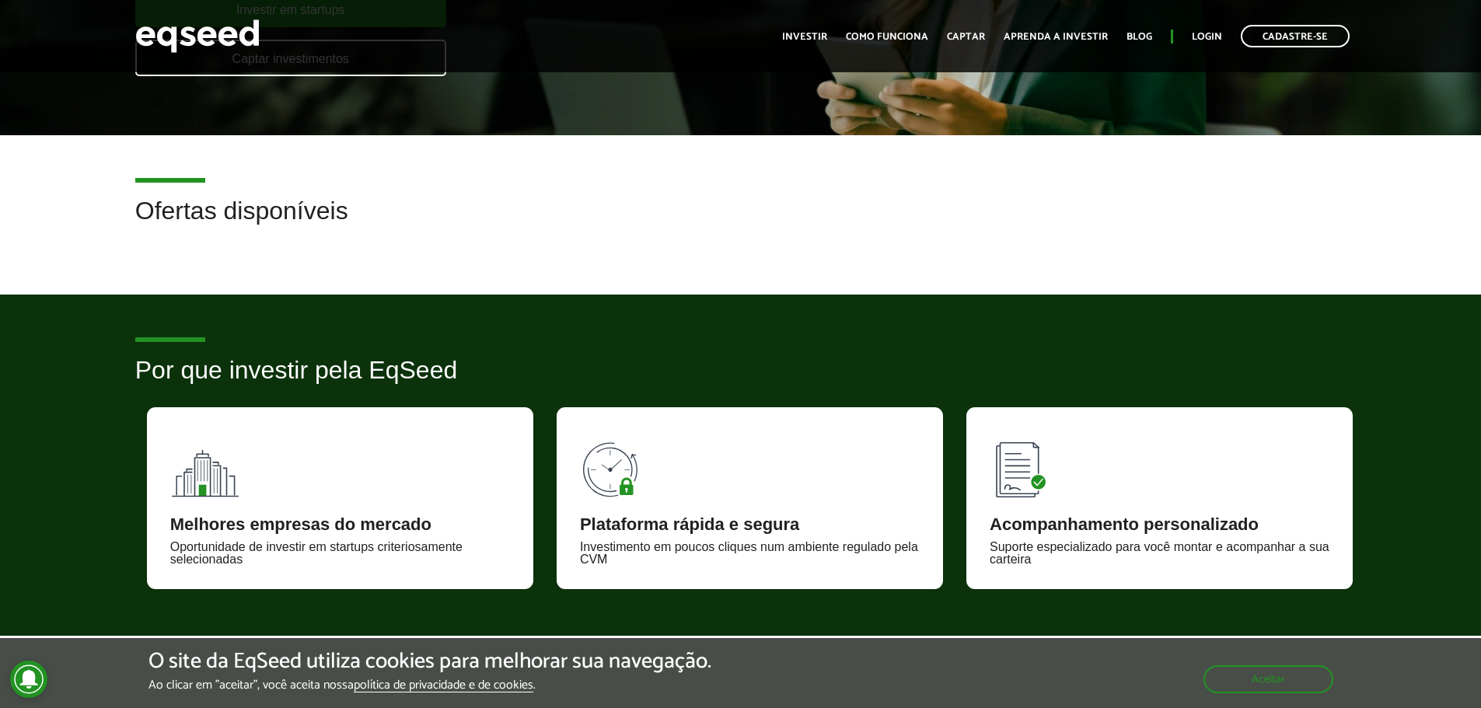 The image size is (1481, 708). I want to click on img: 90x90_fundos.svg, so click(205, 466).